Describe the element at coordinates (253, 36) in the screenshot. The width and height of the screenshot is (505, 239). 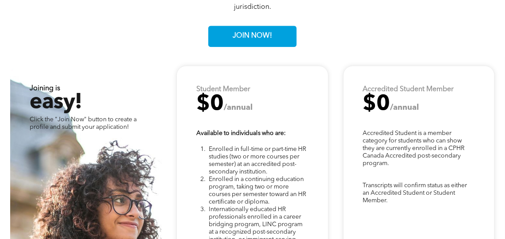
I see `span: JOIN NOW!` at that location.